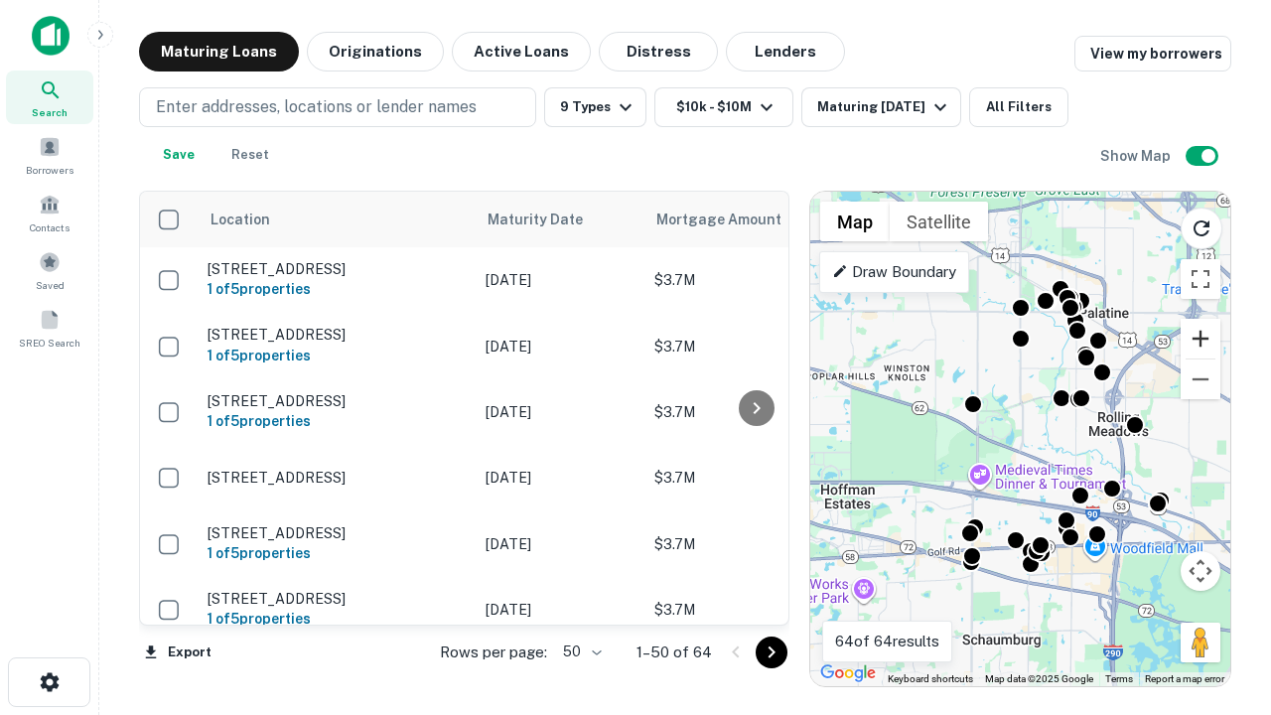 The width and height of the screenshot is (1271, 715). I want to click on div: Contacts, so click(50, 212).